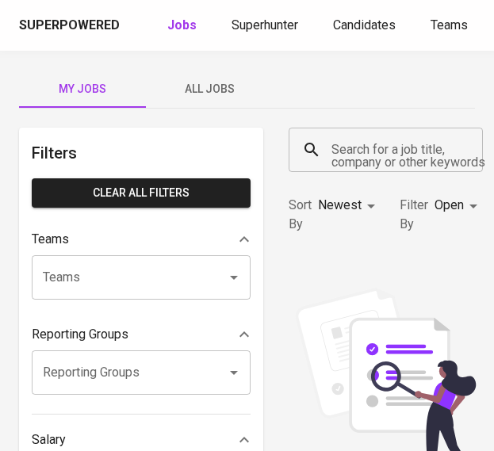 This screenshot has width=494, height=451. I want to click on span: Teams, so click(449, 25).